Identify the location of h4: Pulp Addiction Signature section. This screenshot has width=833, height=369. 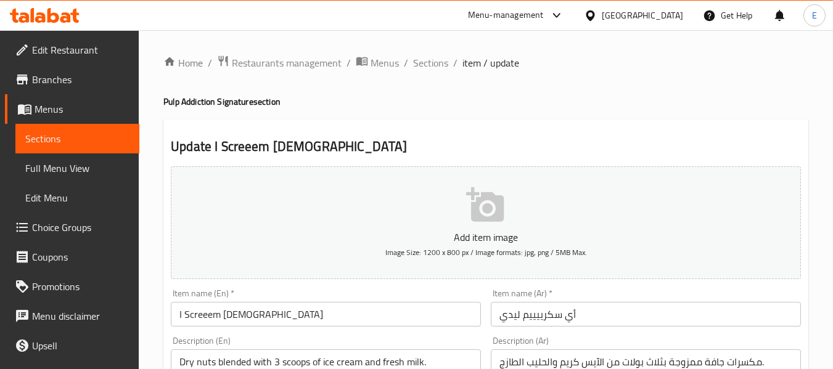
(486, 102).